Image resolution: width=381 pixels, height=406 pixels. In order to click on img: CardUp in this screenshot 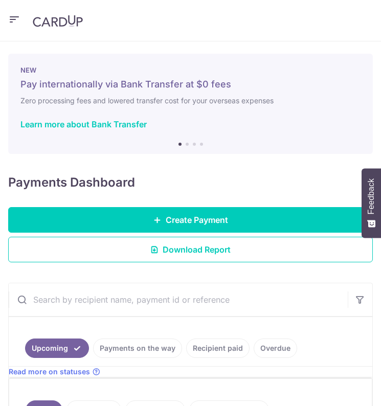, I will do `click(58, 21)`.